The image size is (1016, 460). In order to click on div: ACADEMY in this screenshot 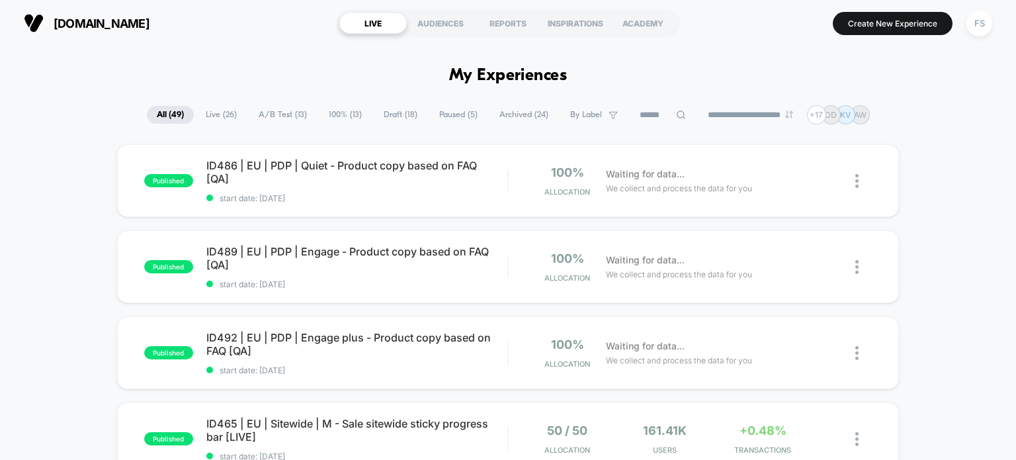, I will do `click(643, 23)`.